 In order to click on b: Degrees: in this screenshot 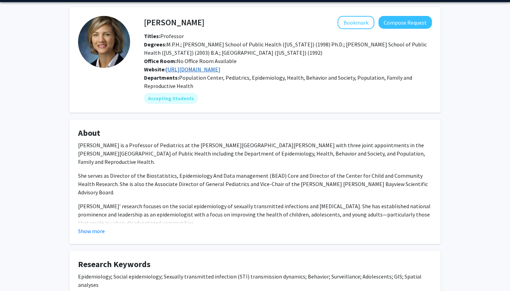, I will do `click(155, 44)`.